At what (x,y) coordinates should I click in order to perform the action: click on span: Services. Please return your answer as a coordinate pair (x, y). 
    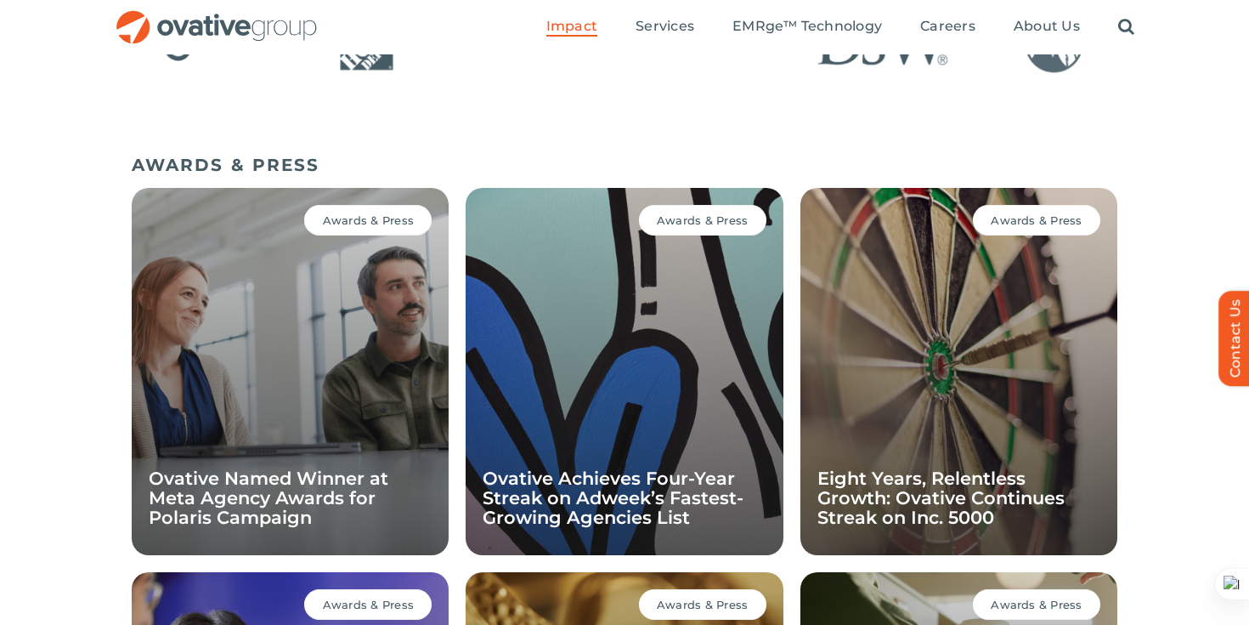
    Looking at the image, I should click on (665, 26).